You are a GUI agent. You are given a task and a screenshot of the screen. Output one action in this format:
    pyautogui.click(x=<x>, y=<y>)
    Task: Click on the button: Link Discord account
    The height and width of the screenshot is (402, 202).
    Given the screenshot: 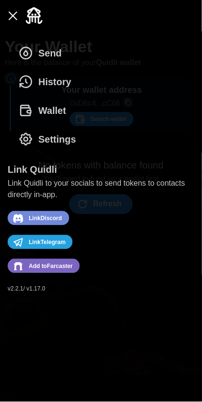 What is the action you would take?
    pyautogui.click(x=38, y=218)
    